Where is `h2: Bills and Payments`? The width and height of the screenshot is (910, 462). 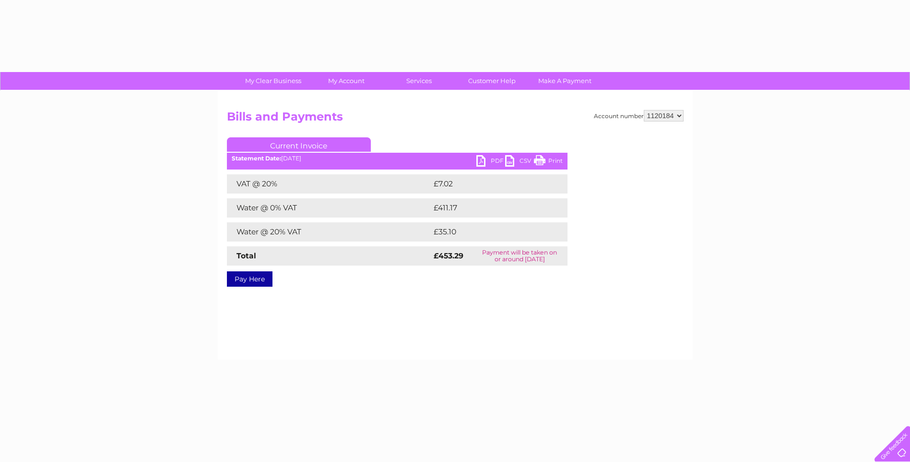
h2: Bills and Payments is located at coordinates (455, 119).